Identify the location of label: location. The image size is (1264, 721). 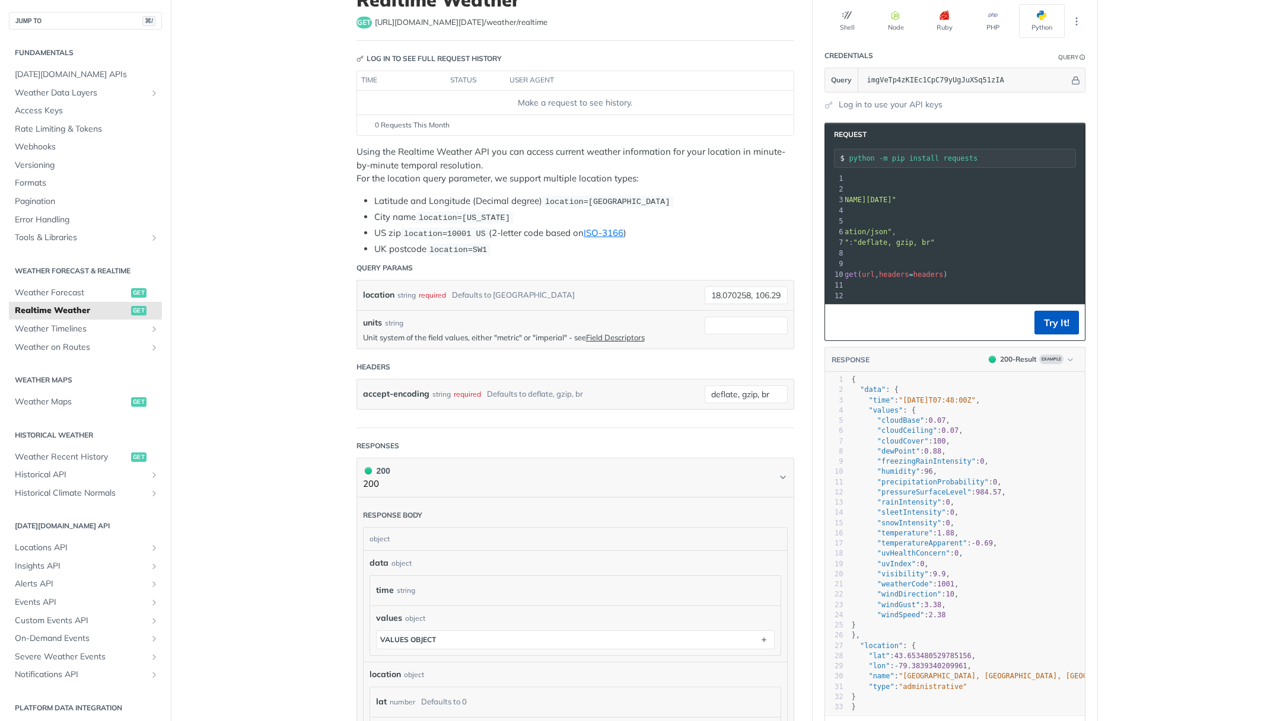
(378, 295).